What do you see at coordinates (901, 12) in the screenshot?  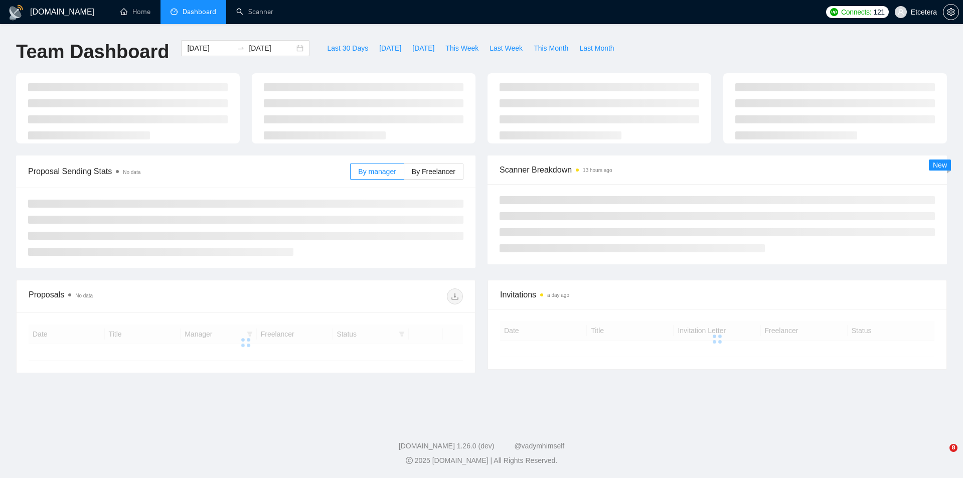 I see `span: user` at bounding box center [901, 12].